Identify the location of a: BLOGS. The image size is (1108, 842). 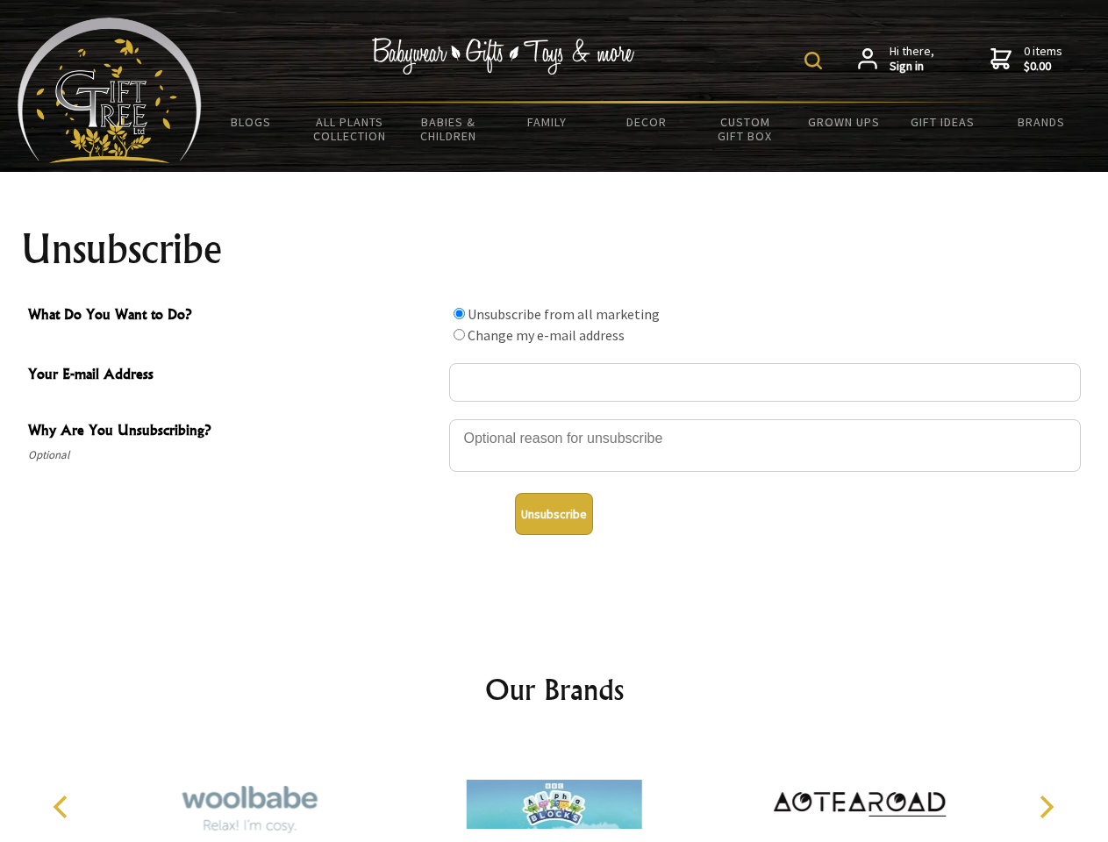
(251, 122).